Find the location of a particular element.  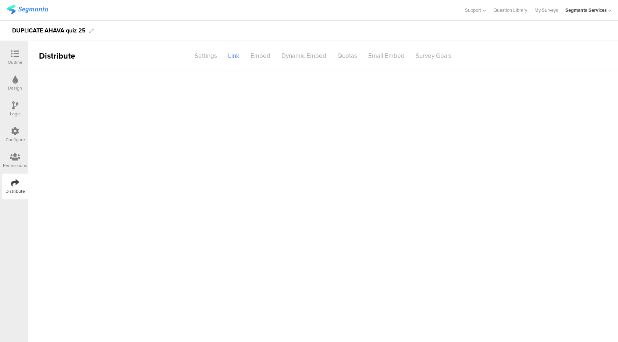

div: Quotas is located at coordinates (347, 56).